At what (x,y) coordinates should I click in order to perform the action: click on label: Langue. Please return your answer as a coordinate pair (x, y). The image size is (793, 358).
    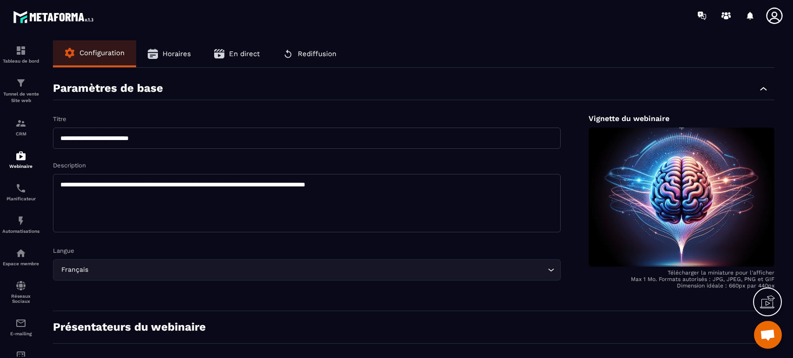
    Looking at the image, I should click on (64, 251).